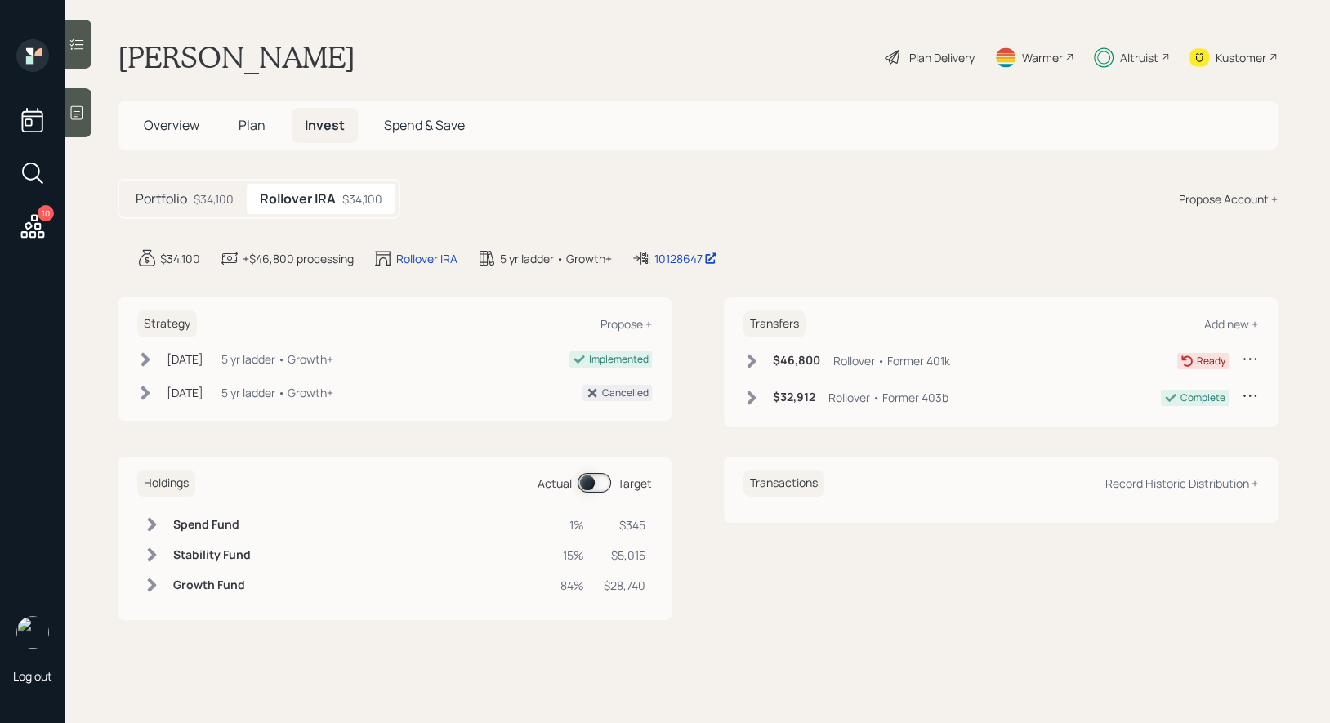  Describe the element at coordinates (572, 525) in the screenshot. I see `div: 1%` at that location.